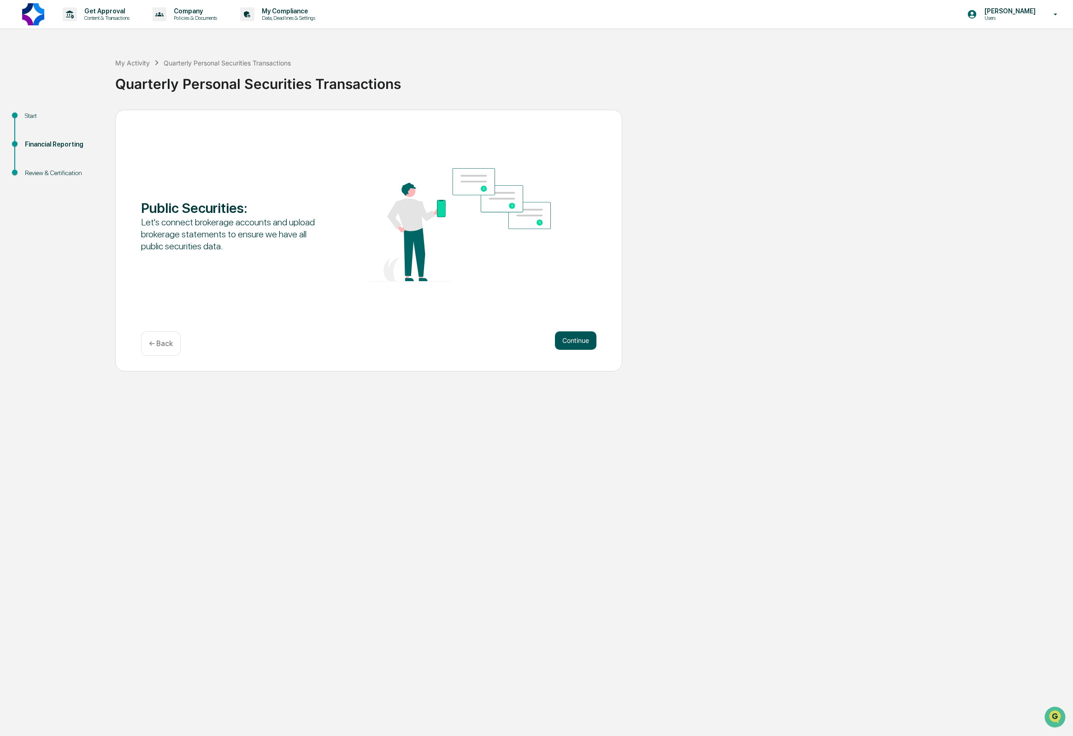 The image size is (1073, 736). What do you see at coordinates (38, 138) in the screenshot?
I see `span: Data Lookup` at bounding box center [38, 138].